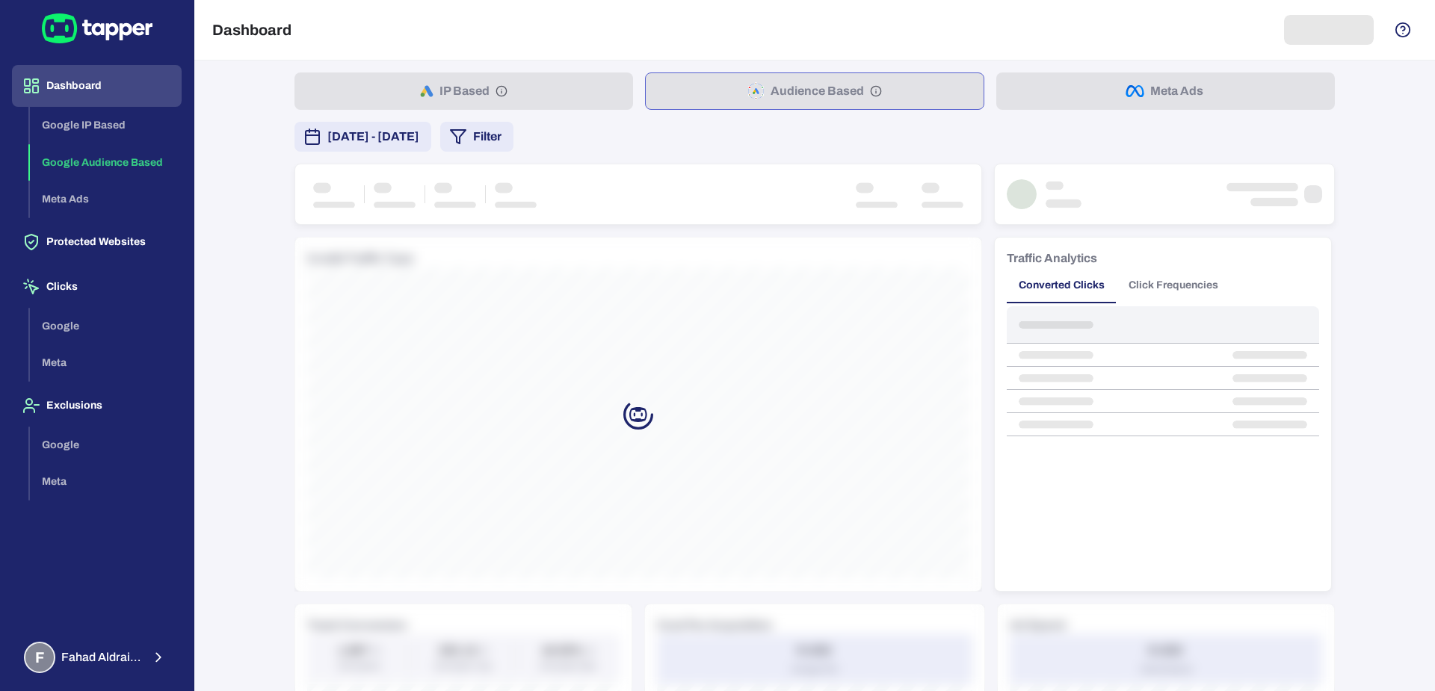  Describe the element at coordinates (252, 30) in the screenshot. I see `h5: Dashboard` at that location.